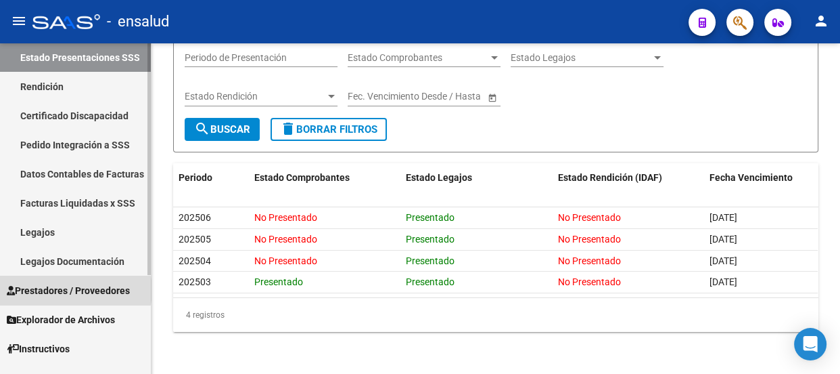 This screenshot has height=374, width=840. I want to click on span: Explorador de Archivos, so click(61, 319).